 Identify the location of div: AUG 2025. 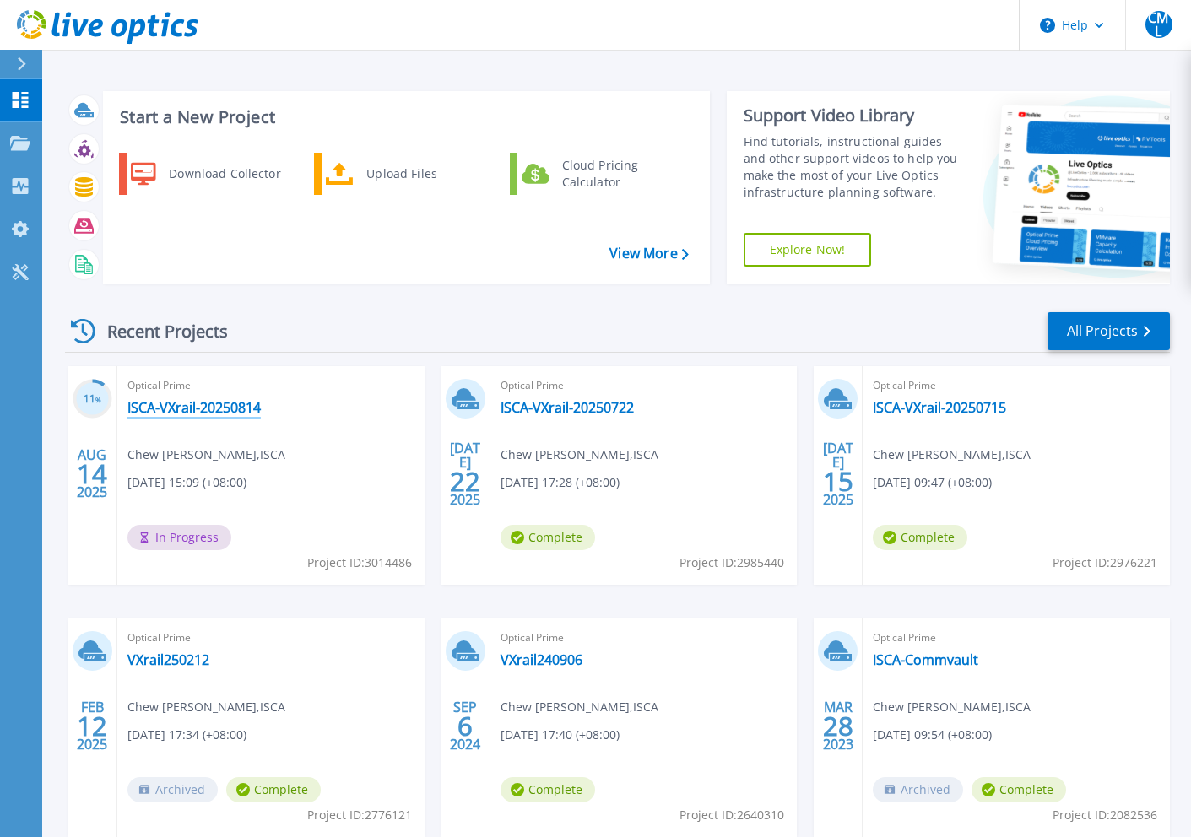
(92, 473).